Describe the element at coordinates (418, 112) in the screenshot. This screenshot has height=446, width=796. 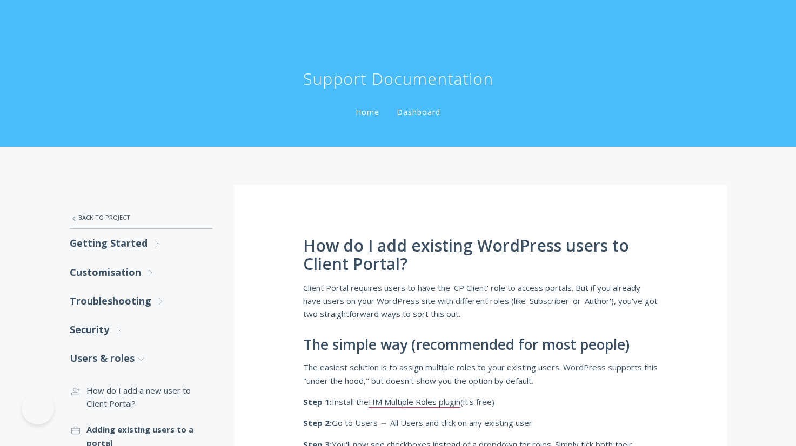
I see `a: Dashboard` at that location.